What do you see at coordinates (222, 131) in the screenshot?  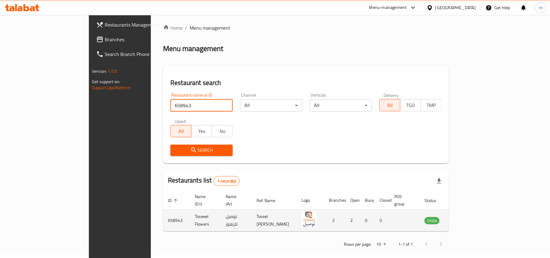 I see `button: No` at bounding box center [222, 131].